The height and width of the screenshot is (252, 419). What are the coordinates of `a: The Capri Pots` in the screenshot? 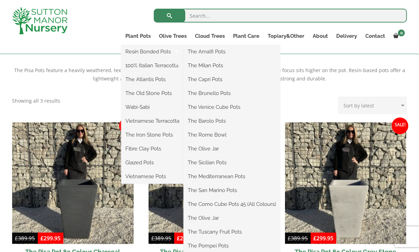 It's located at (232, 79).